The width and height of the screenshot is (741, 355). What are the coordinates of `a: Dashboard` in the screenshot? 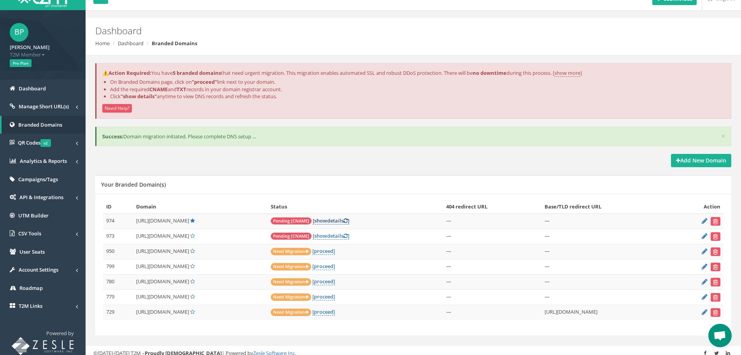 It's located at (131, 43).